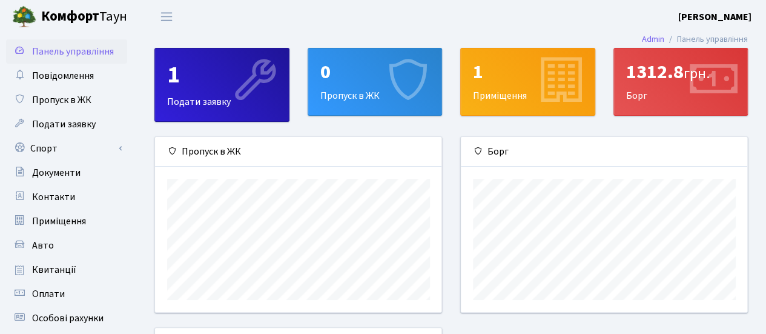  Describe the element at coordinates (73, 51) in the screenshot. I see `span: Панель управління` at that location.